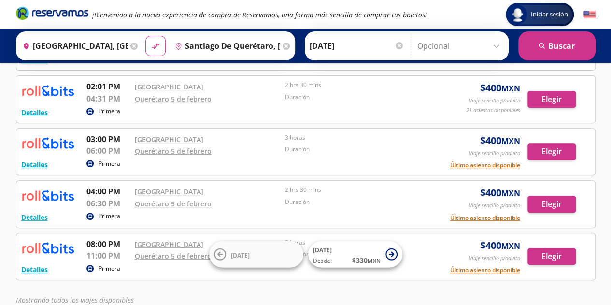  What do you see at coordinates (260, 14) in the screenshot?
I see `em: ¡Bienvenido a la nueva experiencia de compra de Reservamos, una forma más sencilla de comprar tus...` at bounding box center [260, 14].